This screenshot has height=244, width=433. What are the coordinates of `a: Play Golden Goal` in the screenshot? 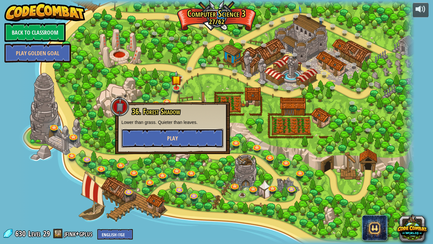 It's located at (38, 53).